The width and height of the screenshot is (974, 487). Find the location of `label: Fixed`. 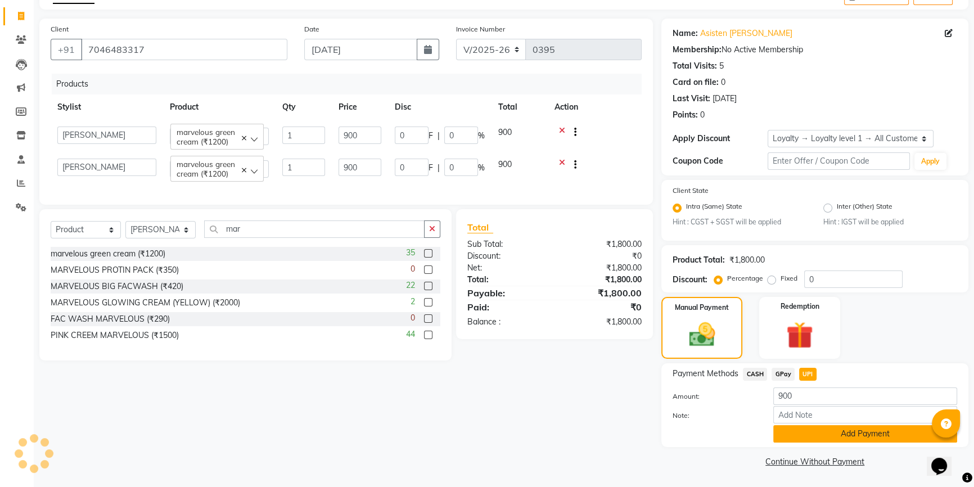

label: Fixed is located at coordinates (789, 278).